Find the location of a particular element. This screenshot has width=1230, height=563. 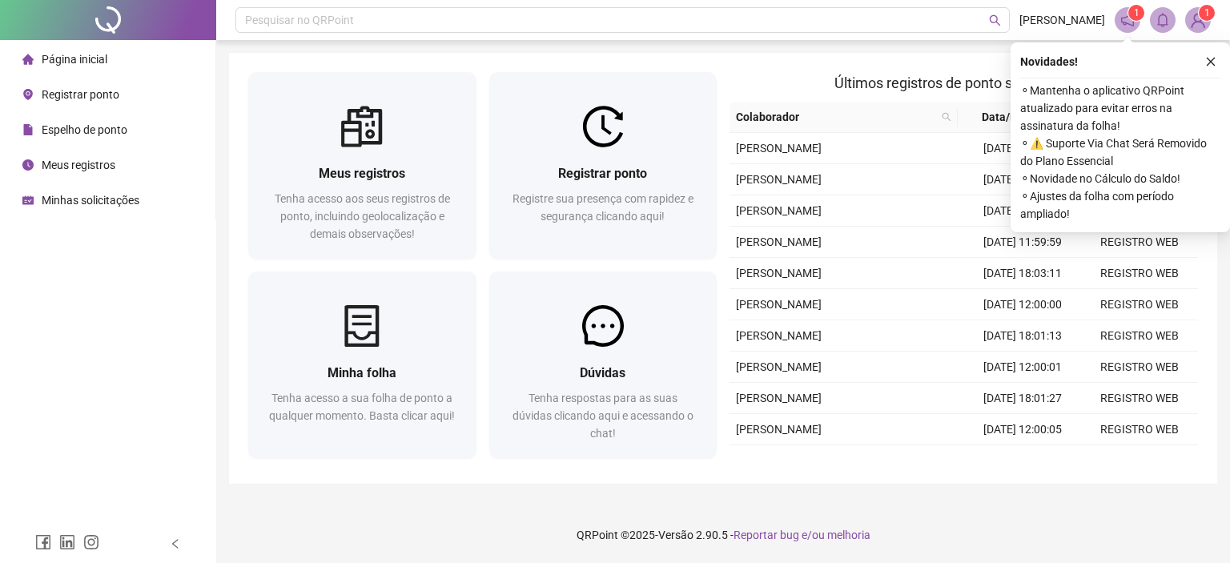

span: ⚬ Ajustes da folha com período ampliado! is located at coordinates (1120, 205).